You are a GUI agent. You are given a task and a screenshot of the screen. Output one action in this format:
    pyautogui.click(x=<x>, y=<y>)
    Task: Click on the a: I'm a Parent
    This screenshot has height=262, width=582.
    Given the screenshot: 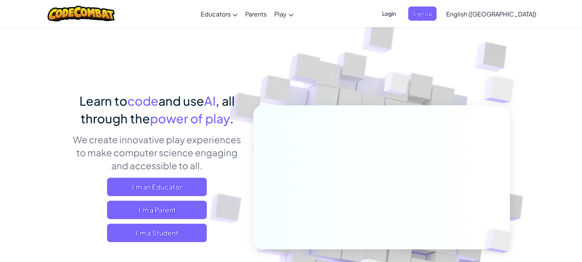 What is the action you would take?
    pyautogui.click(x=157, y=210)
    